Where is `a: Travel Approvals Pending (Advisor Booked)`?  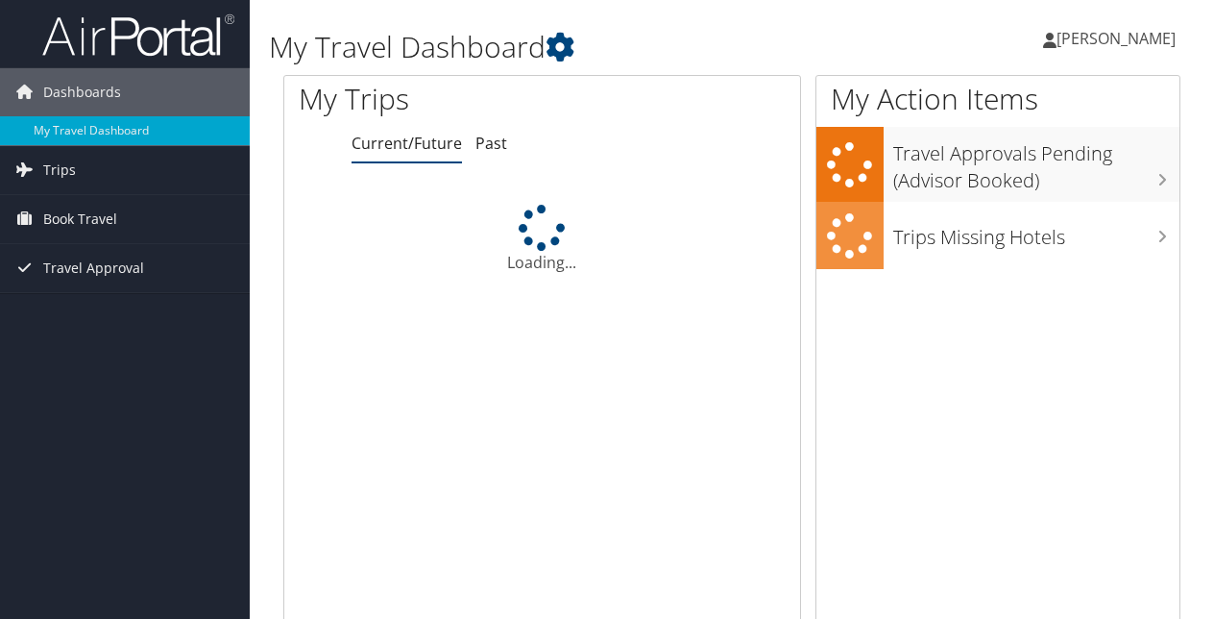 a: Travel Approvals Pending (Advisor Booked) is located at coordinates (998, 163).